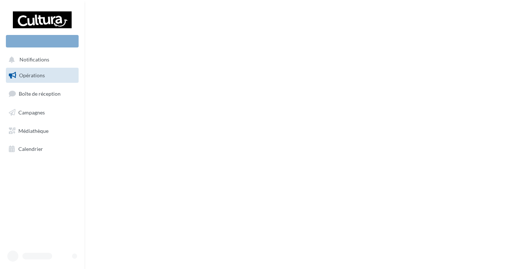 Image resolution: width=529 pixels, height=269 pixels. Describe the element at coordinates (42, 93) in the screenshot. I see `a: Boîte de réception` at that location.